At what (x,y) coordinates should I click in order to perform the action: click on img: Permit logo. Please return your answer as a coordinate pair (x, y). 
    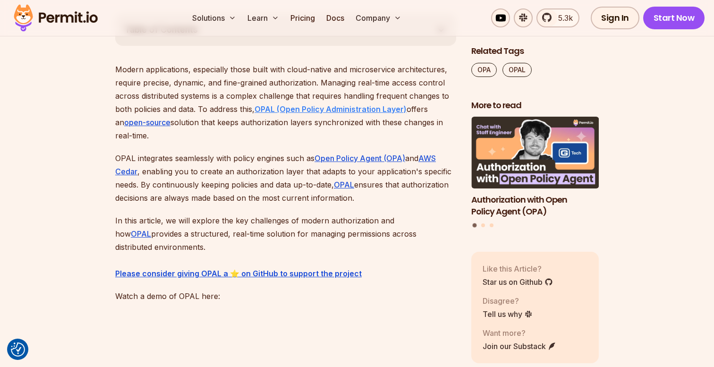
    Looking at the image, I should click on (56, 18).